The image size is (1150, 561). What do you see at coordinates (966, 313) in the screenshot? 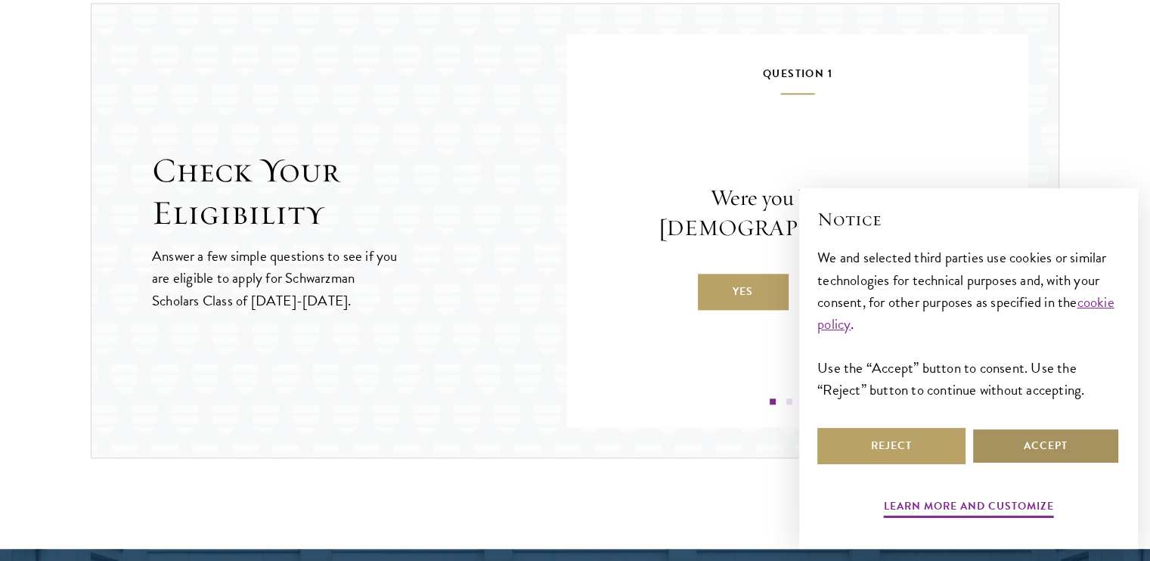
I see `a: cookie policy` at bounding box center [966, 313].